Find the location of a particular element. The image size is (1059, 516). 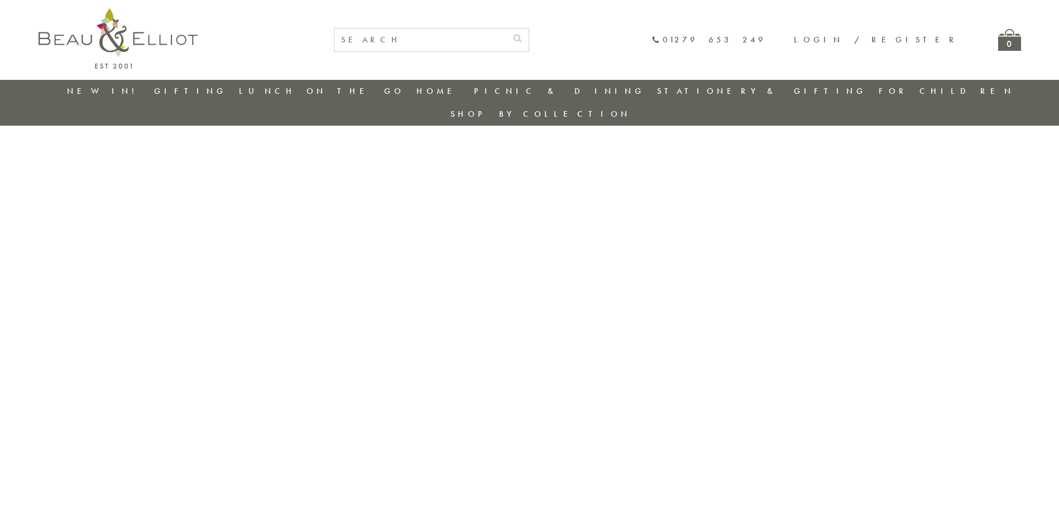

a: Shop by collection is located at coordinates (541, 114).